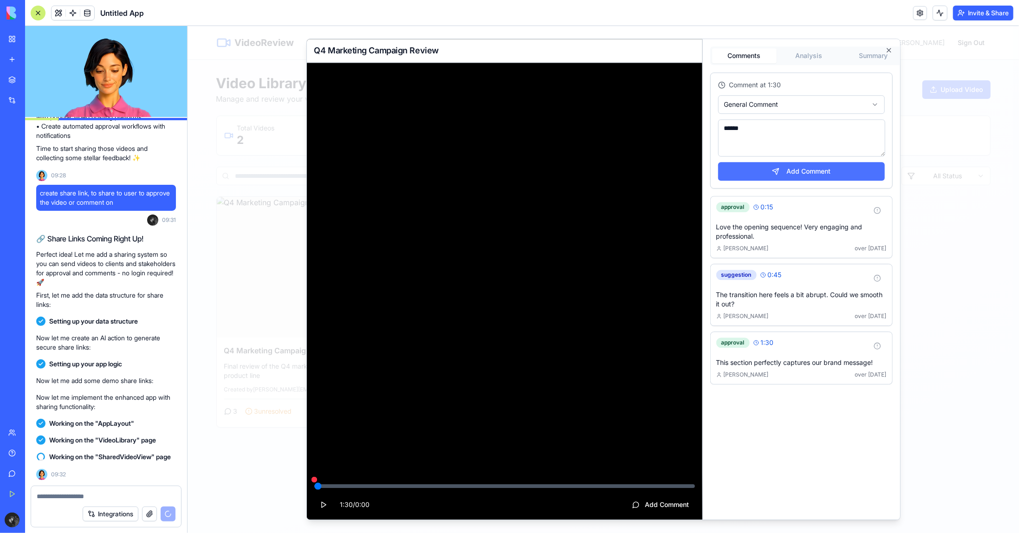 The image size is (1019, 533). I want to click on button: 0:15, so click(576, 181).